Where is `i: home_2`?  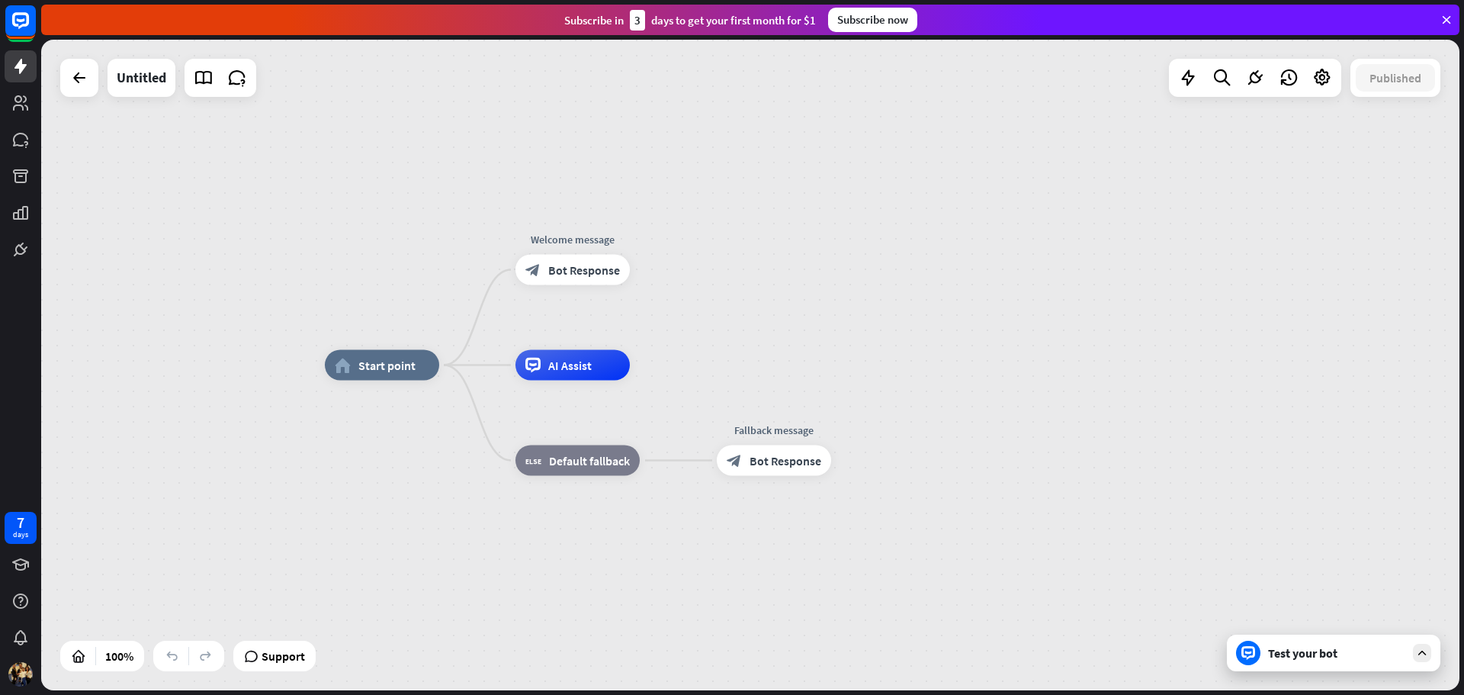 i: home_2 is located at coordinates (342, 365).